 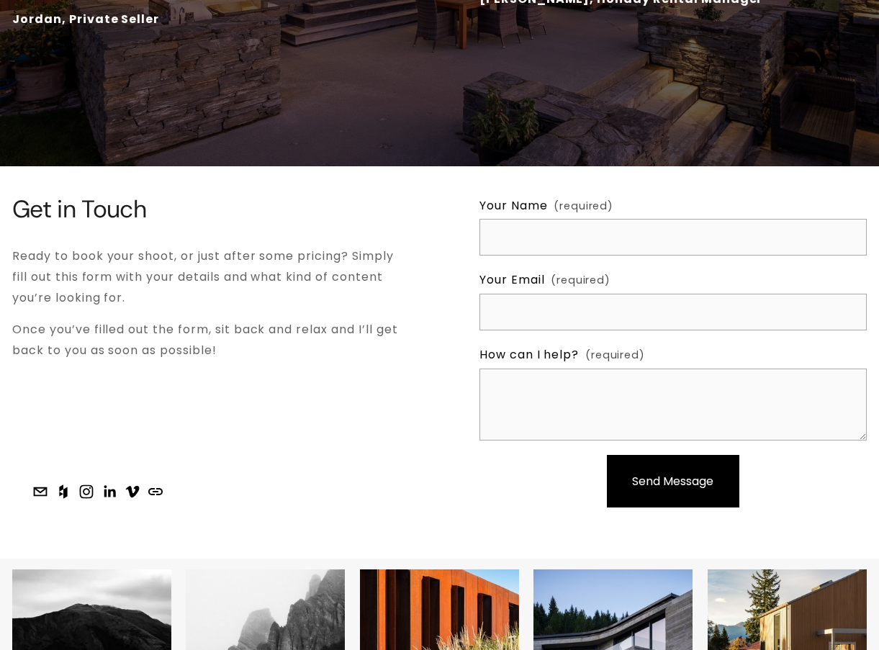 What do you see at coordinates (512, 280) in the screenshot?
I see `span: Your Email` at bounding box center [512, 280].